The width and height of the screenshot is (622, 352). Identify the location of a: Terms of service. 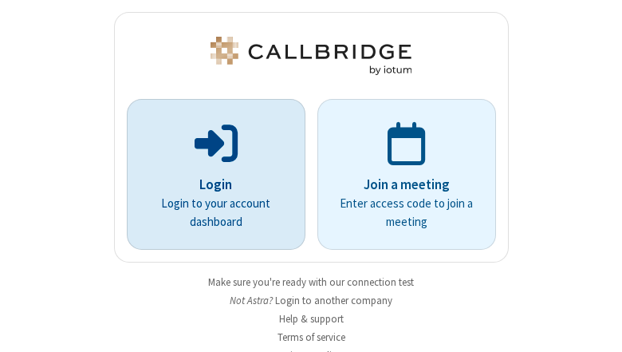
(311, 337).